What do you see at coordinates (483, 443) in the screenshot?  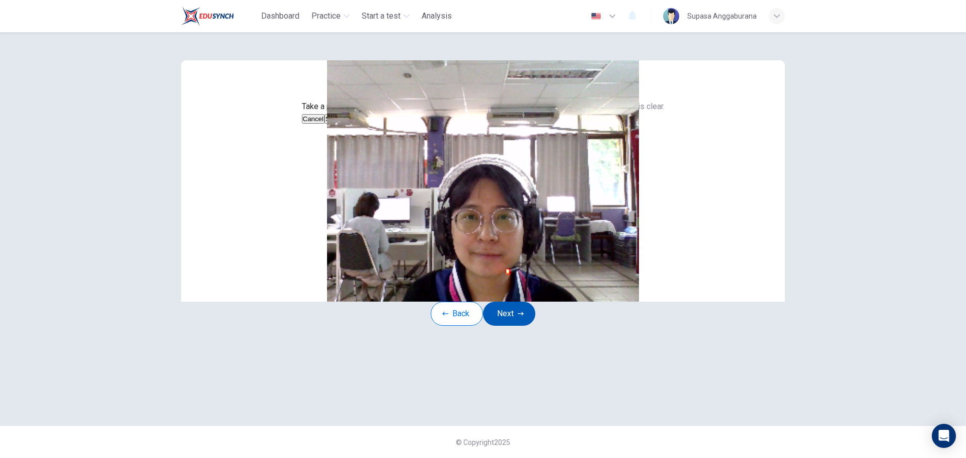 I see `span: © Copyright 2025` at bounding box center [483, 443].